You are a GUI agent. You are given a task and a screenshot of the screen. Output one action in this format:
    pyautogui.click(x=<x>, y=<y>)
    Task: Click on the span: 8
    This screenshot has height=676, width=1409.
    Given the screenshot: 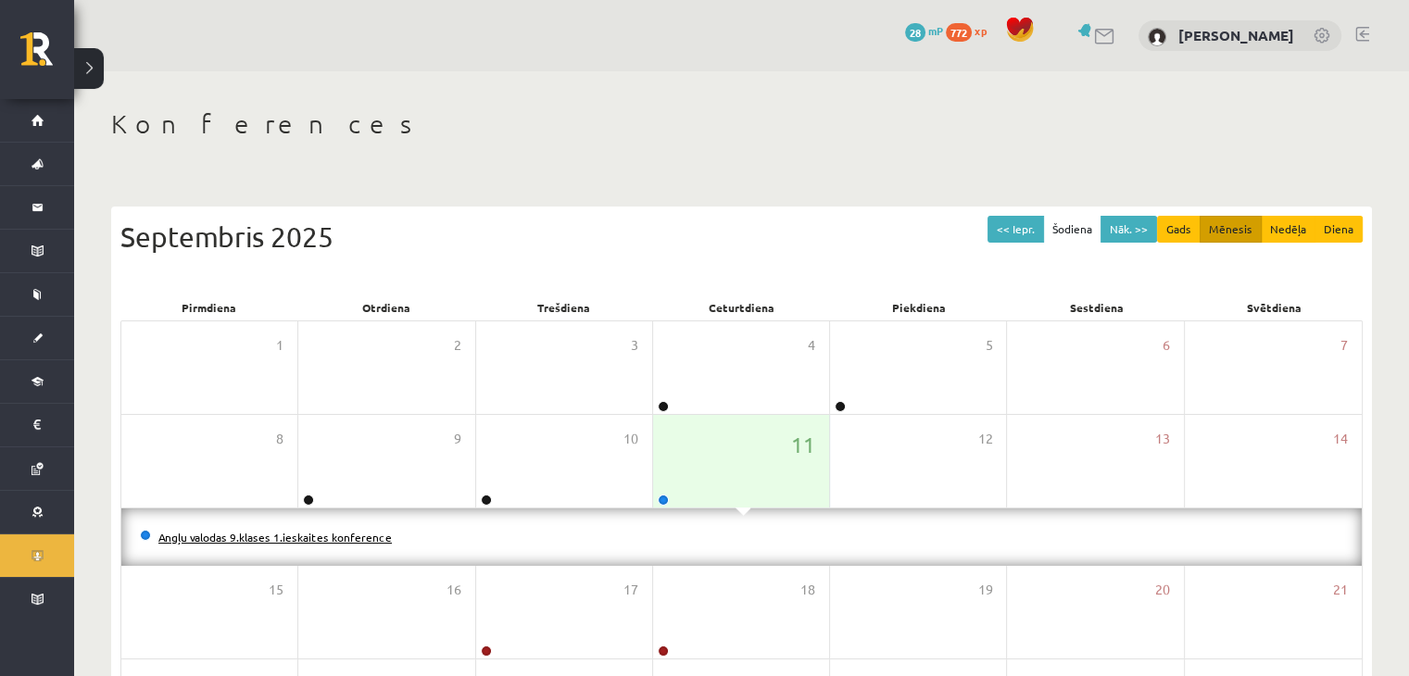 What is the action you would take?
    pyautogui.click(x=280, y=439)
    